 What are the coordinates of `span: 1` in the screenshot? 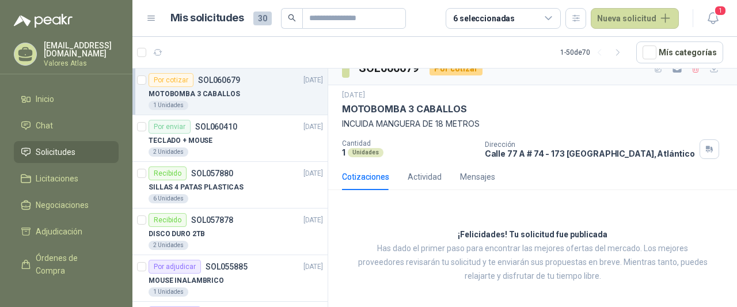 It's located at (720, 10).